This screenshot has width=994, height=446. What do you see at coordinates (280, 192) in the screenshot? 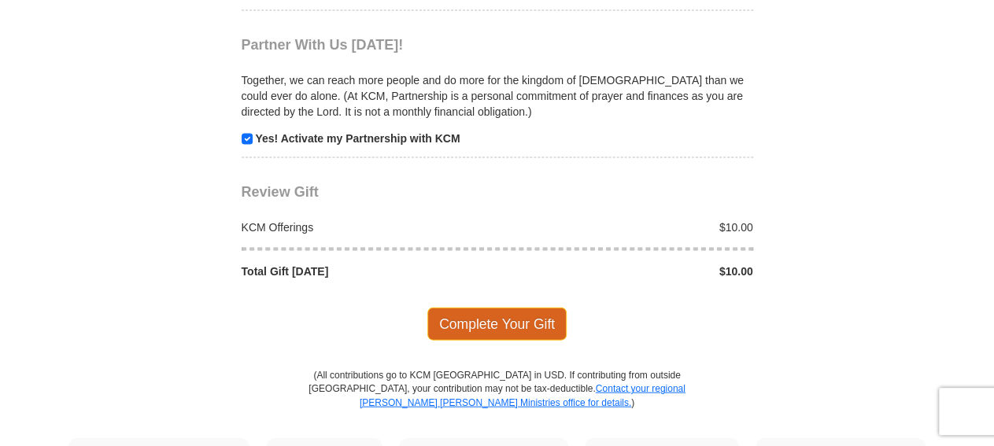
I see `span: Review Gift` at bounding box center [280, 192].